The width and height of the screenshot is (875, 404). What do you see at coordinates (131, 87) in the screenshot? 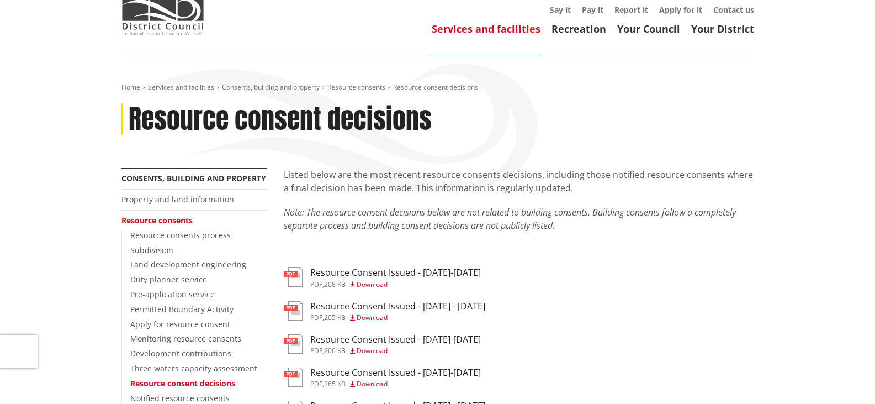
I see `a: Home` at bounding box center [131, 87].